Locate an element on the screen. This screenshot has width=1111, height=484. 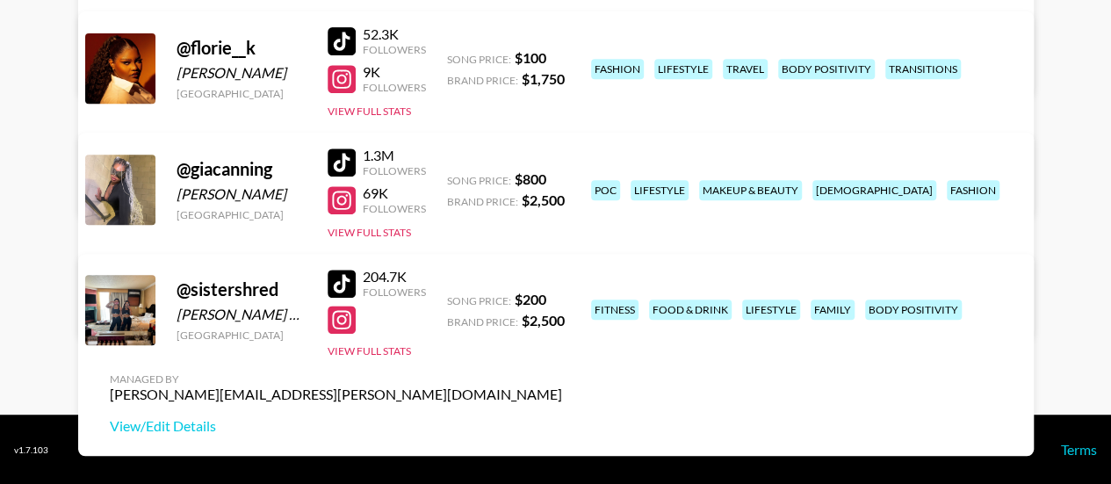
div: Managed By is located at coordinates (336, 379).